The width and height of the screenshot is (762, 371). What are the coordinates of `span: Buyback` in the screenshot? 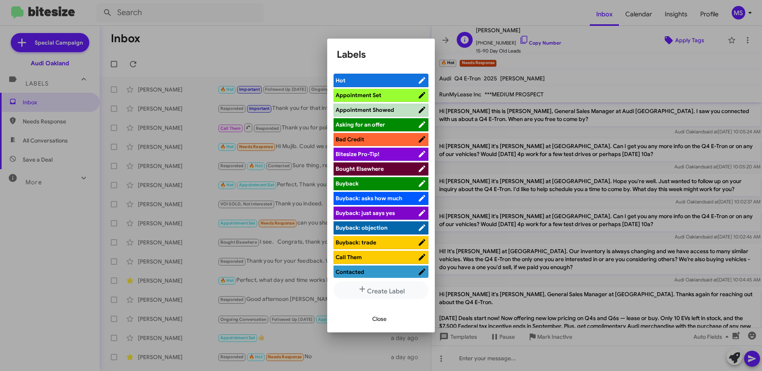 It's located at (347, 184).